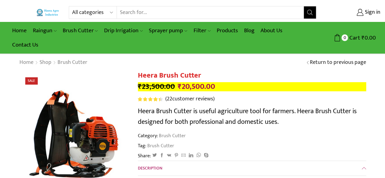  I want to click on a: (22customer reviews), so click(190, 99).